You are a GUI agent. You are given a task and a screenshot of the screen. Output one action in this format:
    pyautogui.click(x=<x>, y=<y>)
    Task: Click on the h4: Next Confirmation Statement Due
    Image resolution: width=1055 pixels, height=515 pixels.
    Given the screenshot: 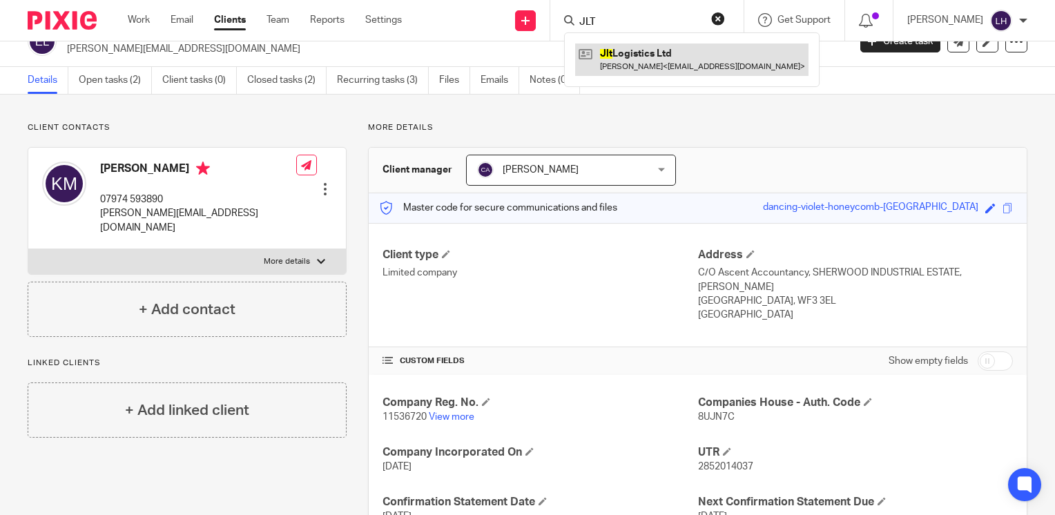 What is the action you would take?
    pyautogui.click(x=855, y=502)
    